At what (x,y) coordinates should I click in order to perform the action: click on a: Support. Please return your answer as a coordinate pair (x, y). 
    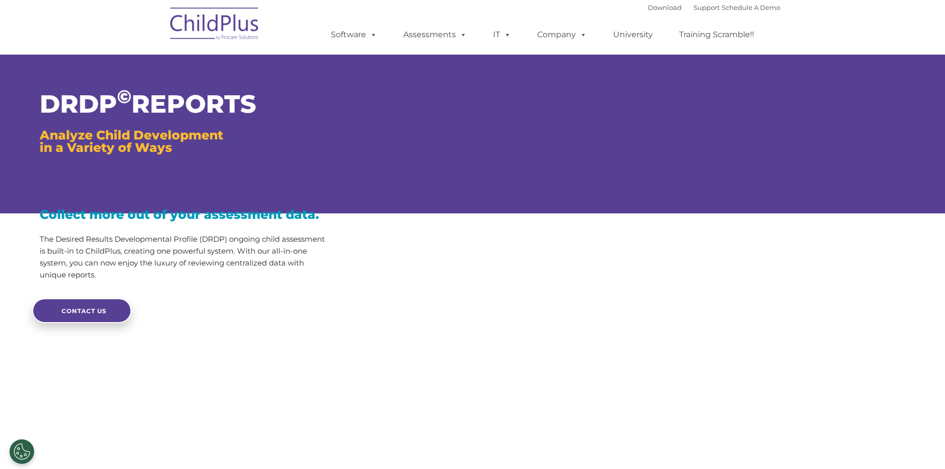
    Looking at the image, I should click on (707, 7).